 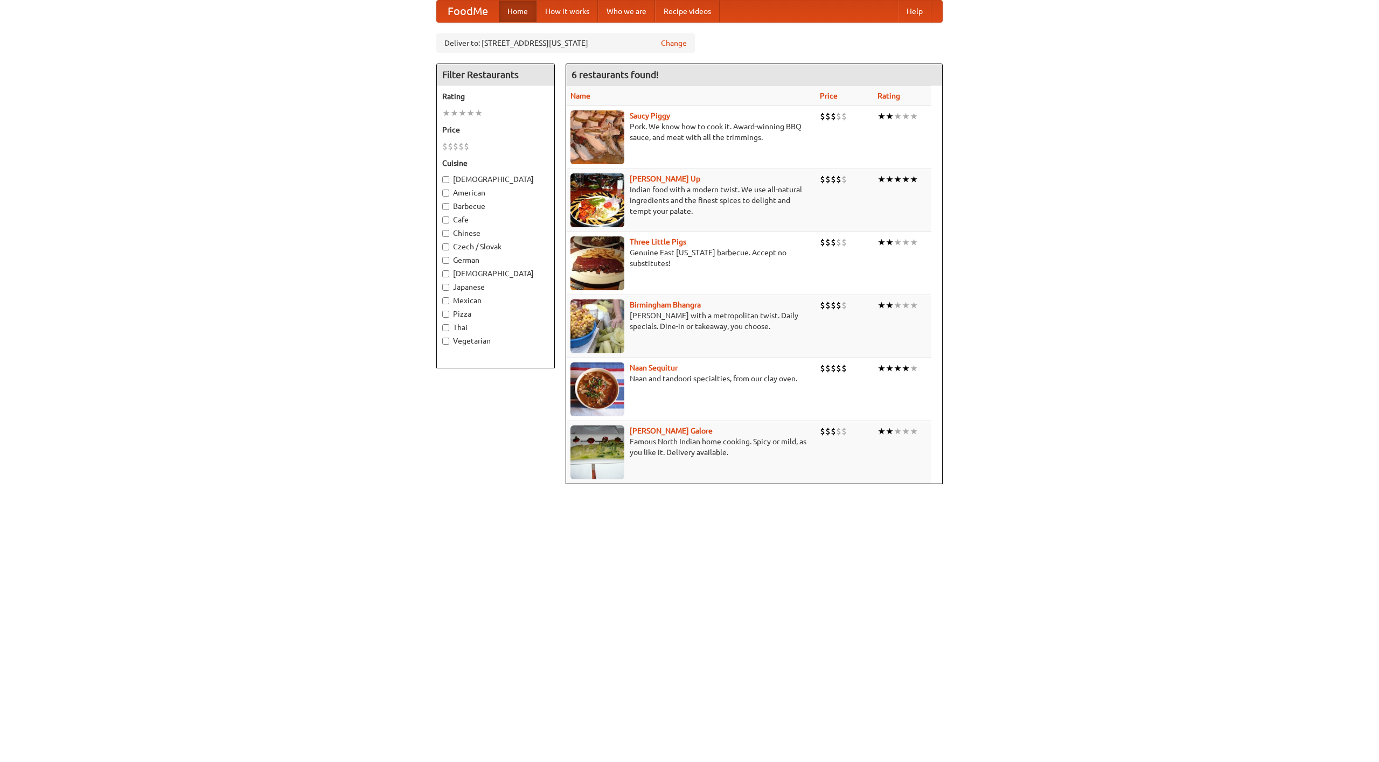 I want to click on label: Cafe, so click(x=496, y=220).